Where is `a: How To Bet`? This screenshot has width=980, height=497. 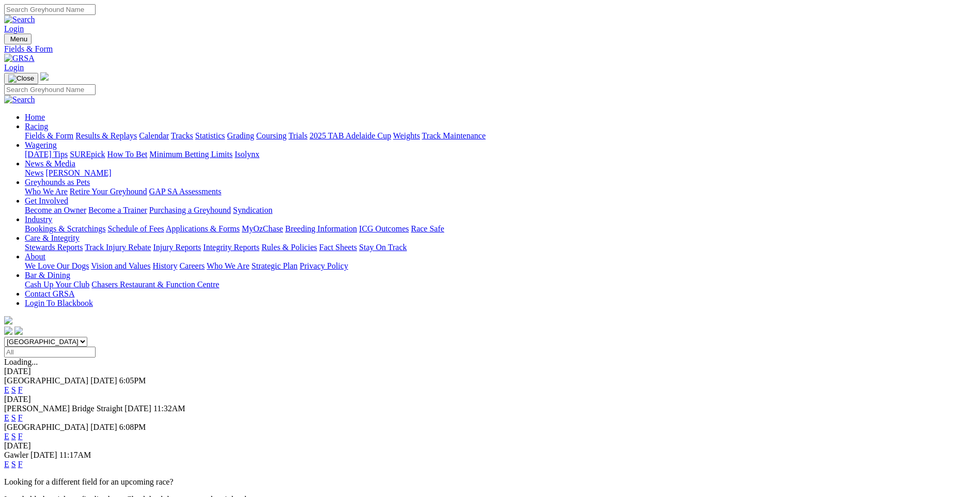
a: How To Bet is located at coordinates (128, 154).